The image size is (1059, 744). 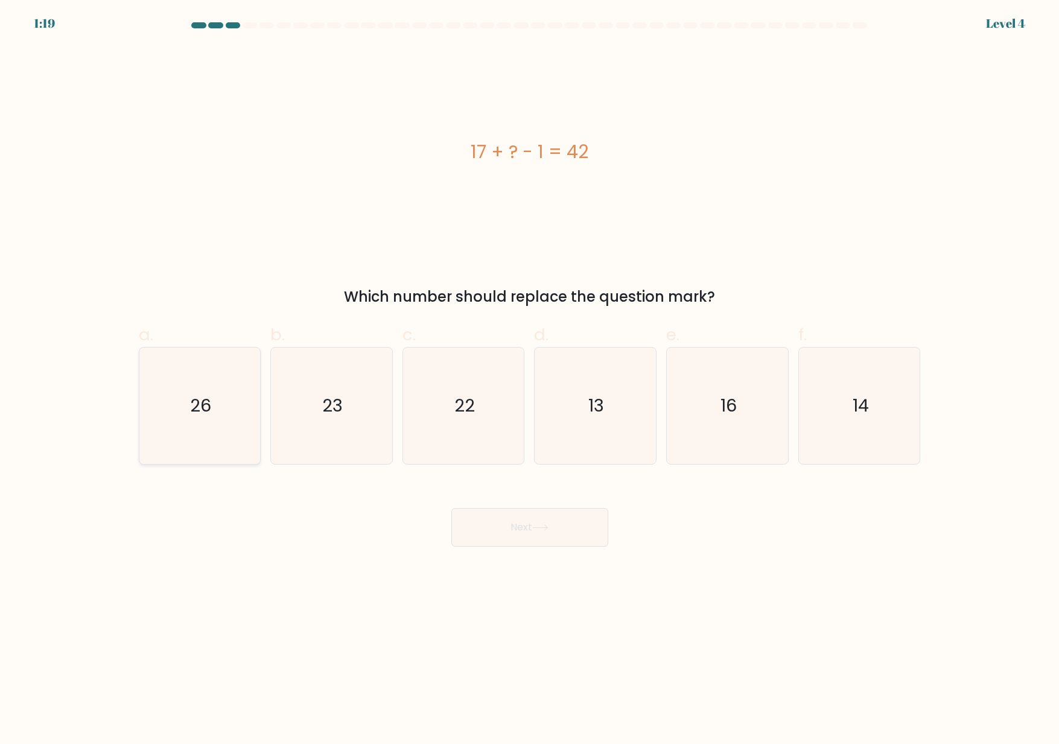 What do you see at coordinates (803, 334) in the screenshot?
I see `span: f.` at bounding box center [803, 334].